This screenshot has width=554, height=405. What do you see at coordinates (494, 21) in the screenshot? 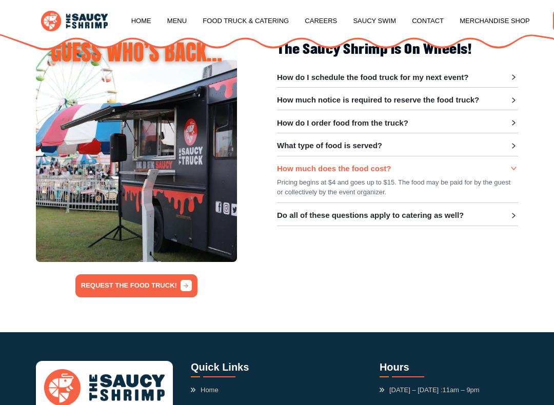
I see `a: Merchandise Shop` at bounding box center [494, 21].